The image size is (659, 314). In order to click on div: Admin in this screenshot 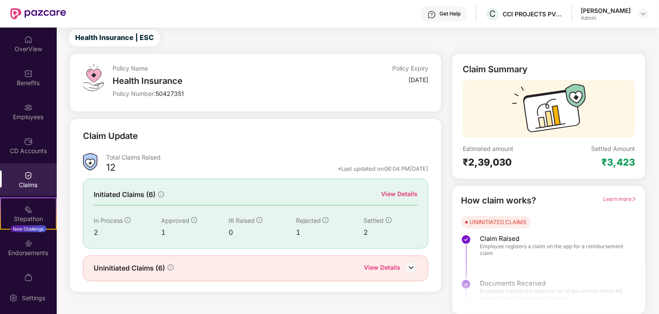, I will do `click(606, 18)`.